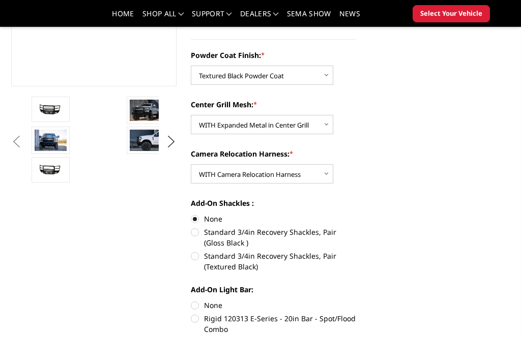 Image resolution: width=521 pixels, height=338 pixels. I want to click on label: Camera Relocation Harness:, so click(273, 154).